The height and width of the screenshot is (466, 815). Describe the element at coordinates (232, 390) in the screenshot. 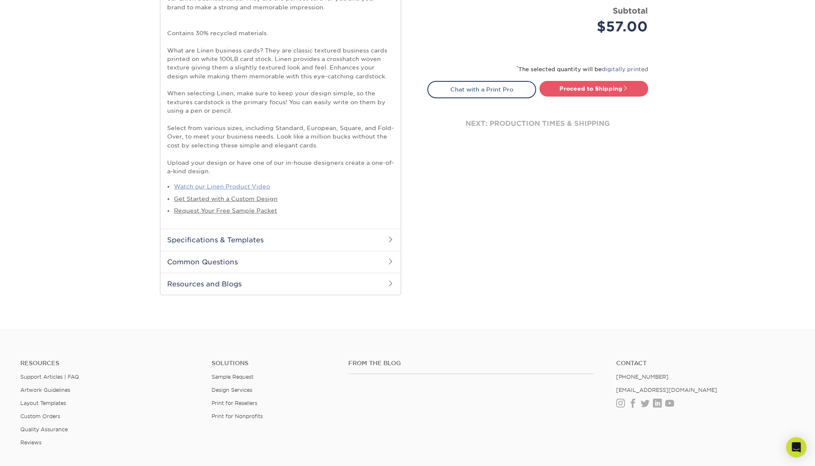

I see `a: Design Services` at that location.